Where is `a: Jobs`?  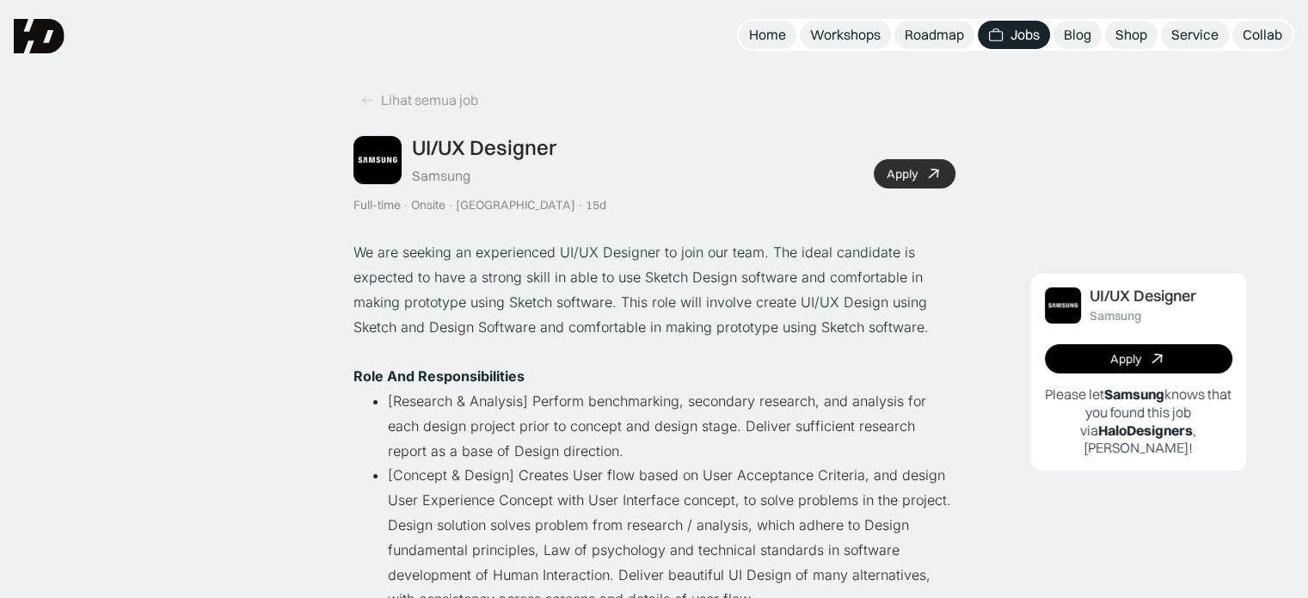
a: Jobs is located at coordinates (1014, 34).